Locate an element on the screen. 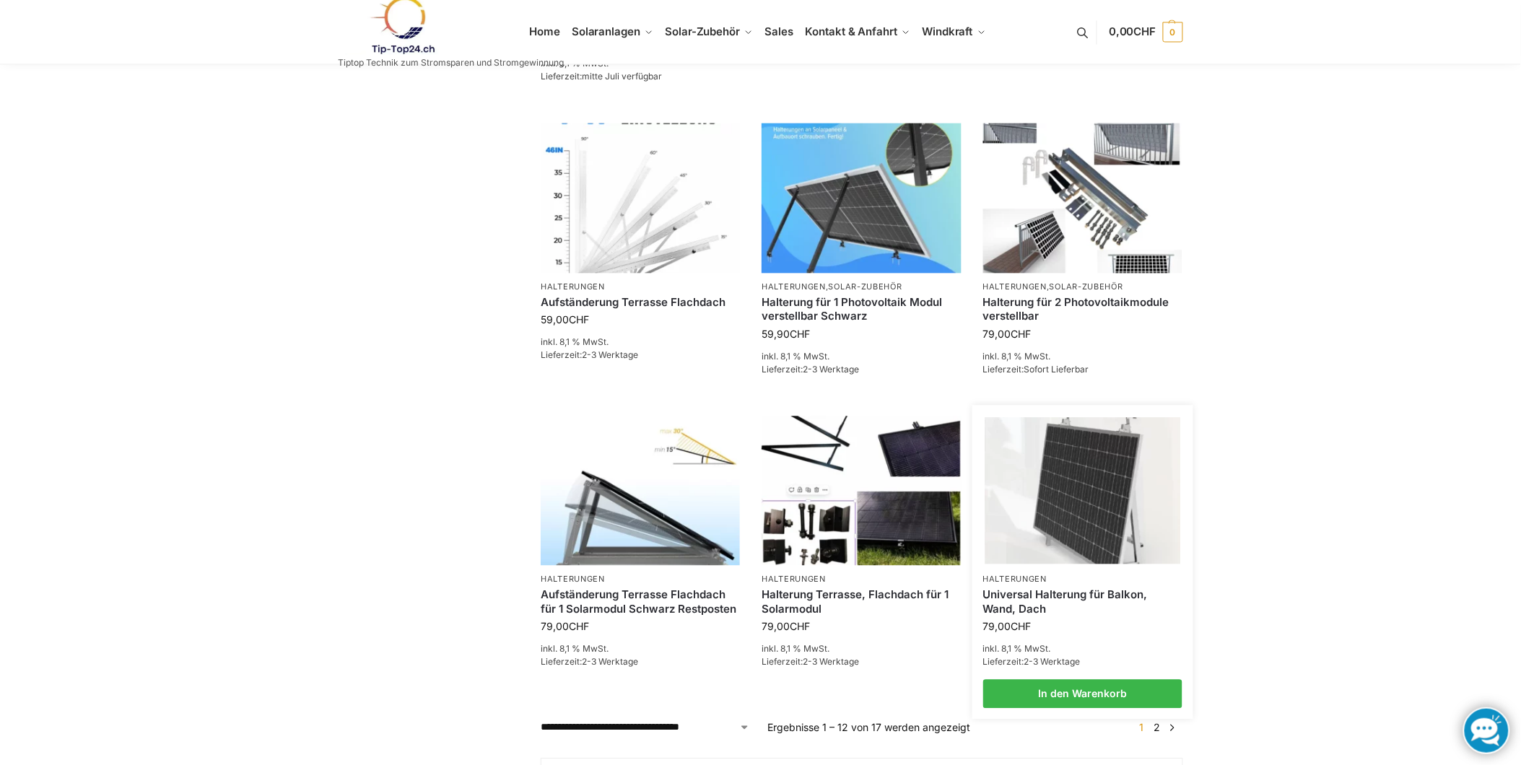  span: Kontakt & Anfahrt is located at coordinates (851, 32).